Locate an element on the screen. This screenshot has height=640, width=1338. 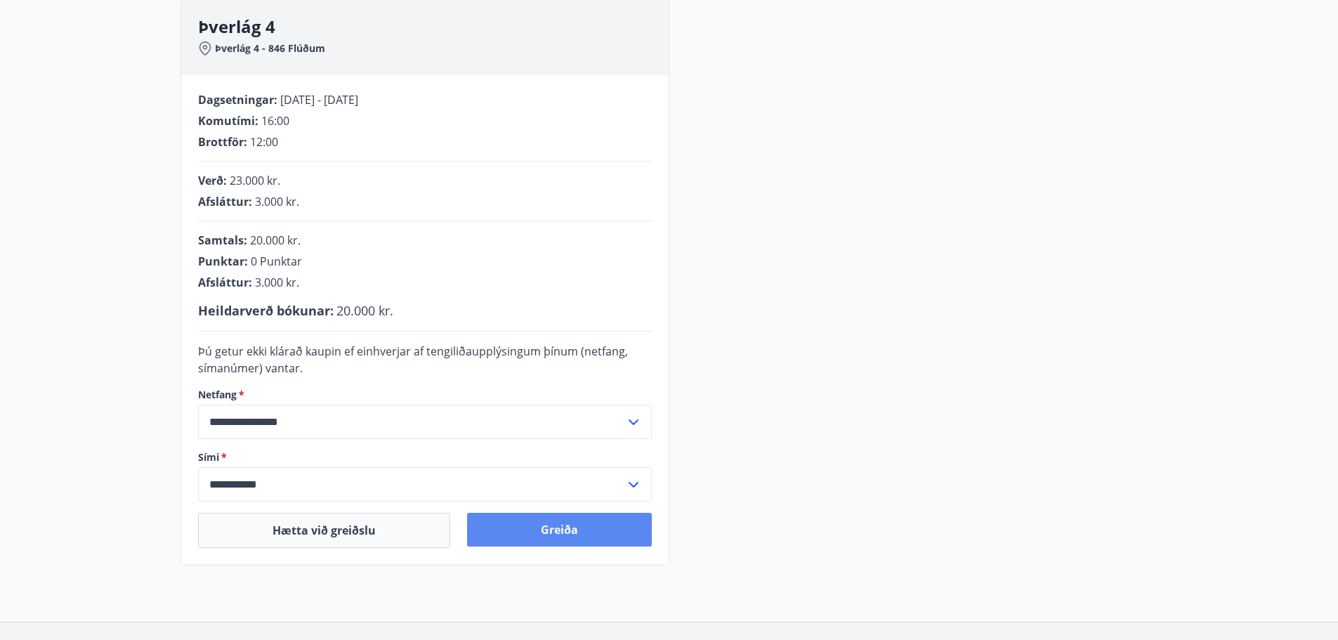
span: 0 Punktar is located at coordinates (276, 261).